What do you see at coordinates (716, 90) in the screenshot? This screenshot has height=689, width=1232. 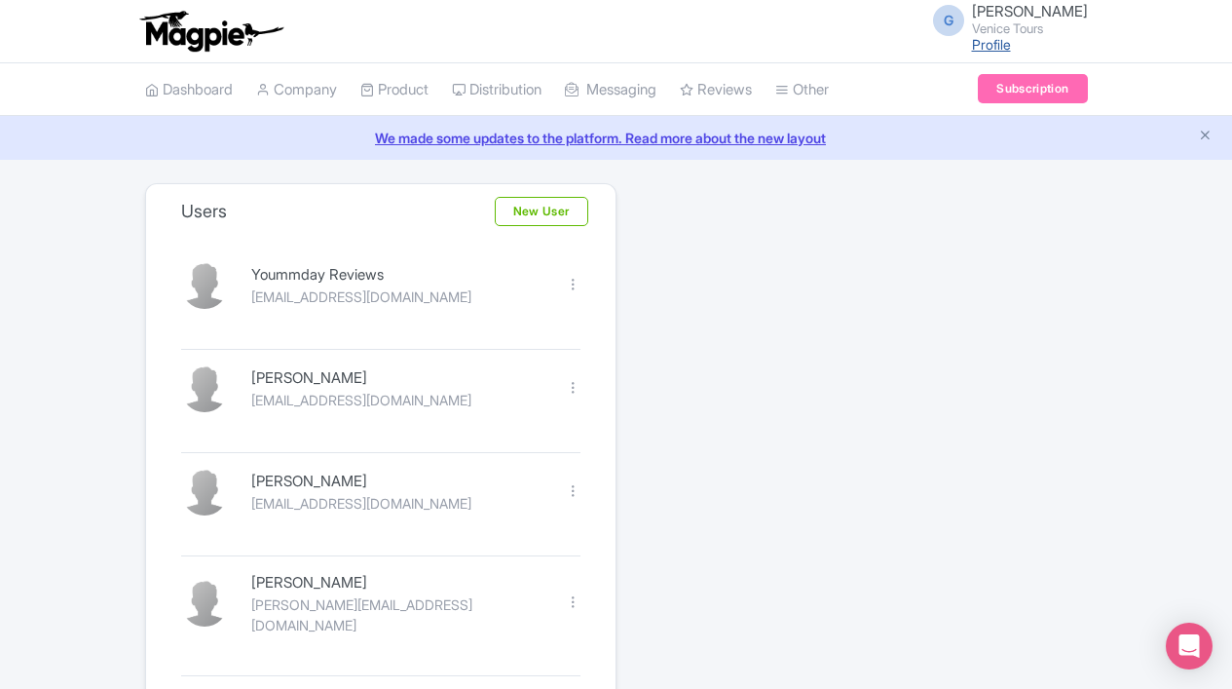 I see `a: Reviews` at bounding box center [716, 90].